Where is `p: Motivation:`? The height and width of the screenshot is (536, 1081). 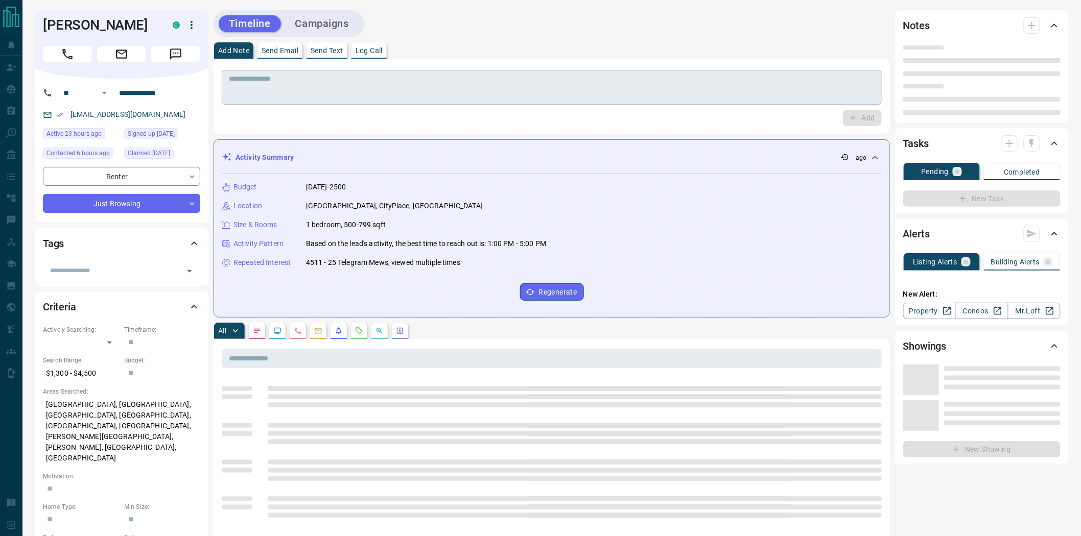
p: Motivation: is located at coordinates (122, 476).